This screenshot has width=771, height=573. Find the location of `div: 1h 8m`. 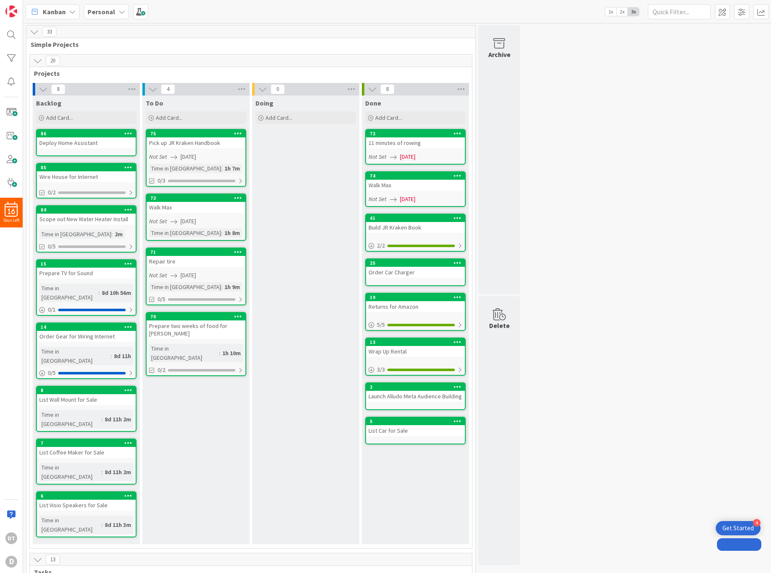

div: 1h 8m is located at coordinates (232, 233).